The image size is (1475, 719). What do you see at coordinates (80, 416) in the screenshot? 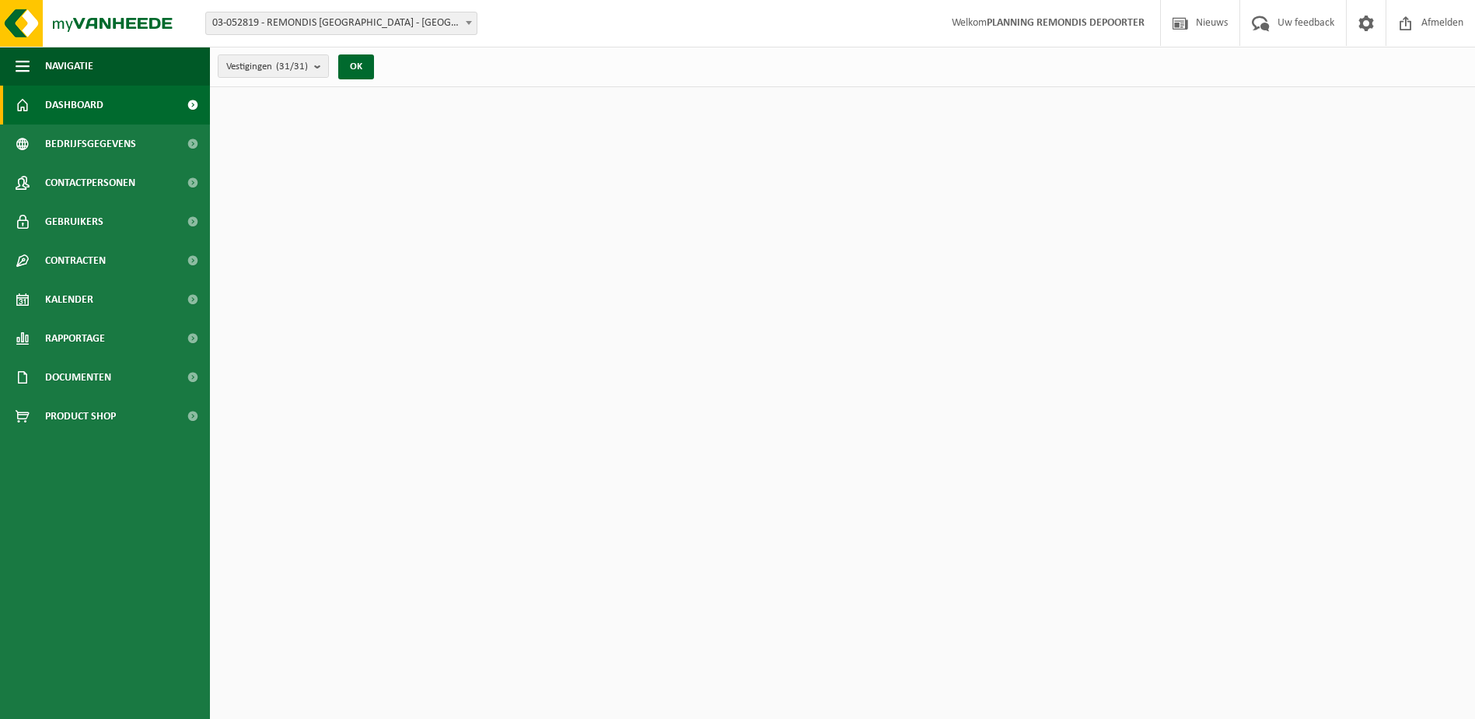
I see `span: Product Shop` at bounding box center [80, 416].